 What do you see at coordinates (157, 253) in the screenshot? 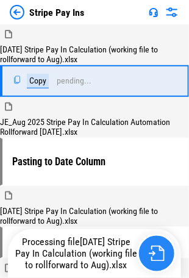
I see `img: Go to file` at bounding box center [157, 253].